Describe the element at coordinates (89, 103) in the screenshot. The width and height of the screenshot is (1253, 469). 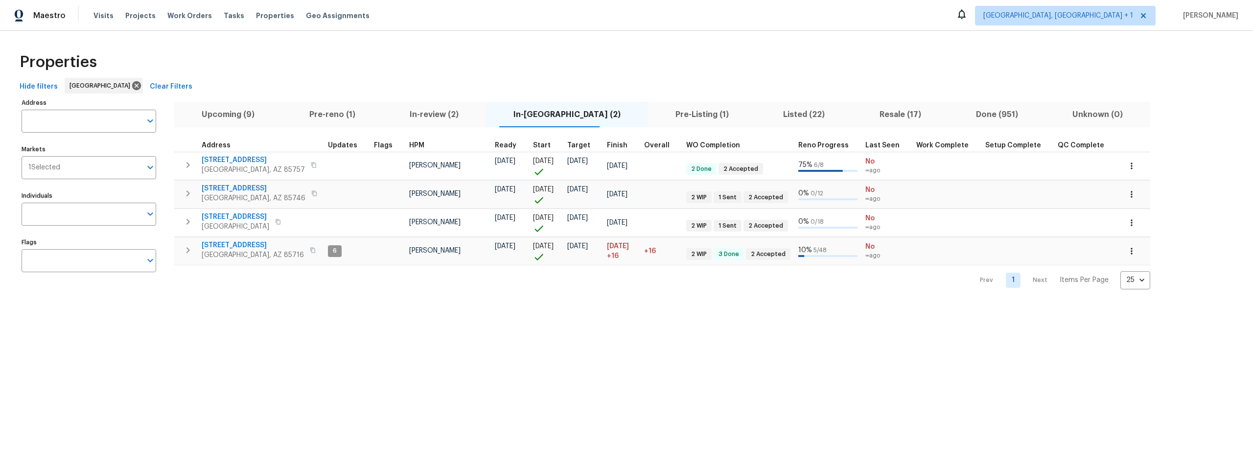
I see `label: Address` at that location.